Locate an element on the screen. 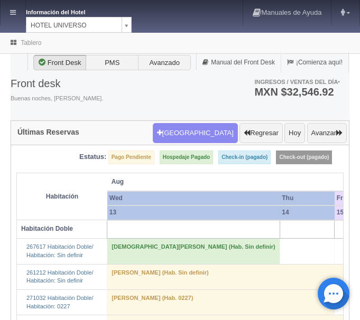  button: Regresar is located at coordinates (261, 133).